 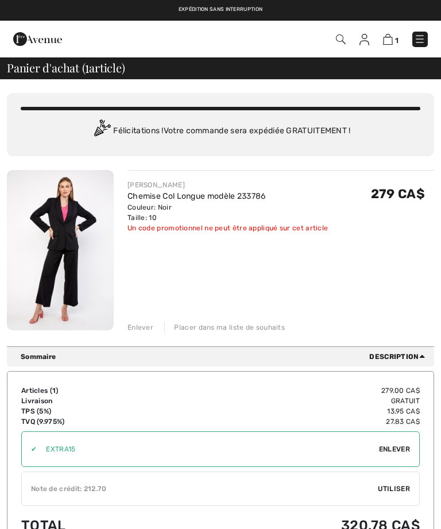 What do you see at coordinates (292, 411) in the screenshot?
I see `td: 13.95 CA$` at bounding box center [292, 411].